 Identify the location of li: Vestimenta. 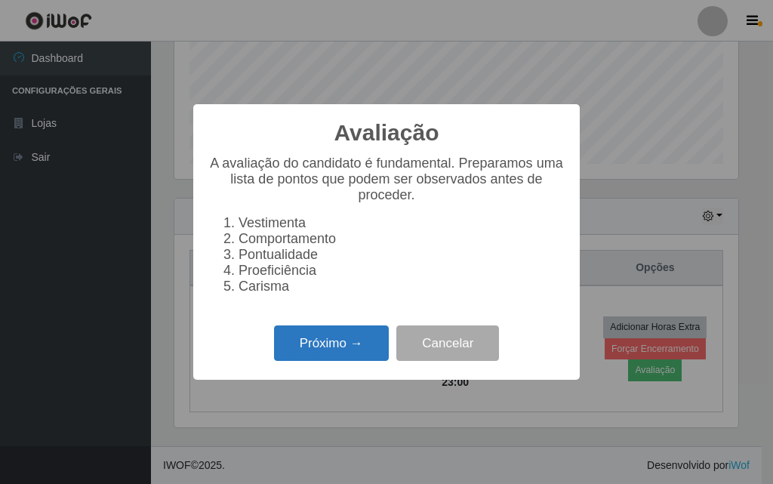
(401, 223).